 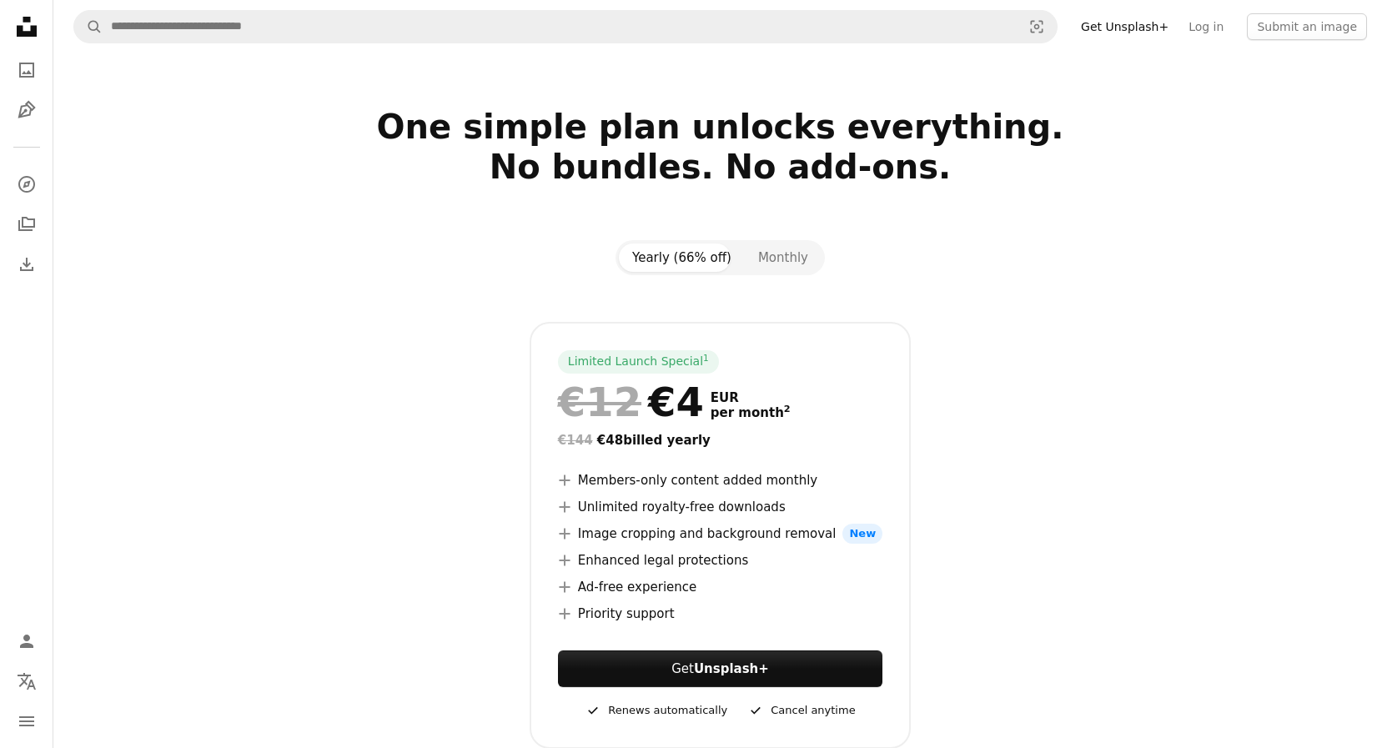 What do you see at coordinates (1124, 27) in the screenshot?
I see `a: Get Unsplash+` at bounding box center [1124, 27].